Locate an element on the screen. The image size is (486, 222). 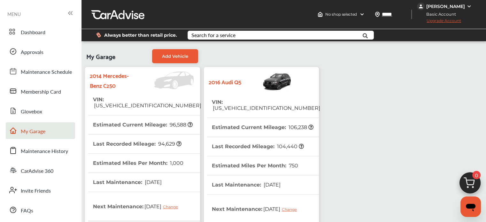
img: WGsFRI8htEPBVLJbROoPRyZpYNWhNONpIPPETTm6eUC0GeLEiAAAAAElFTkSuQmCC is located at coordinates (469, 6).